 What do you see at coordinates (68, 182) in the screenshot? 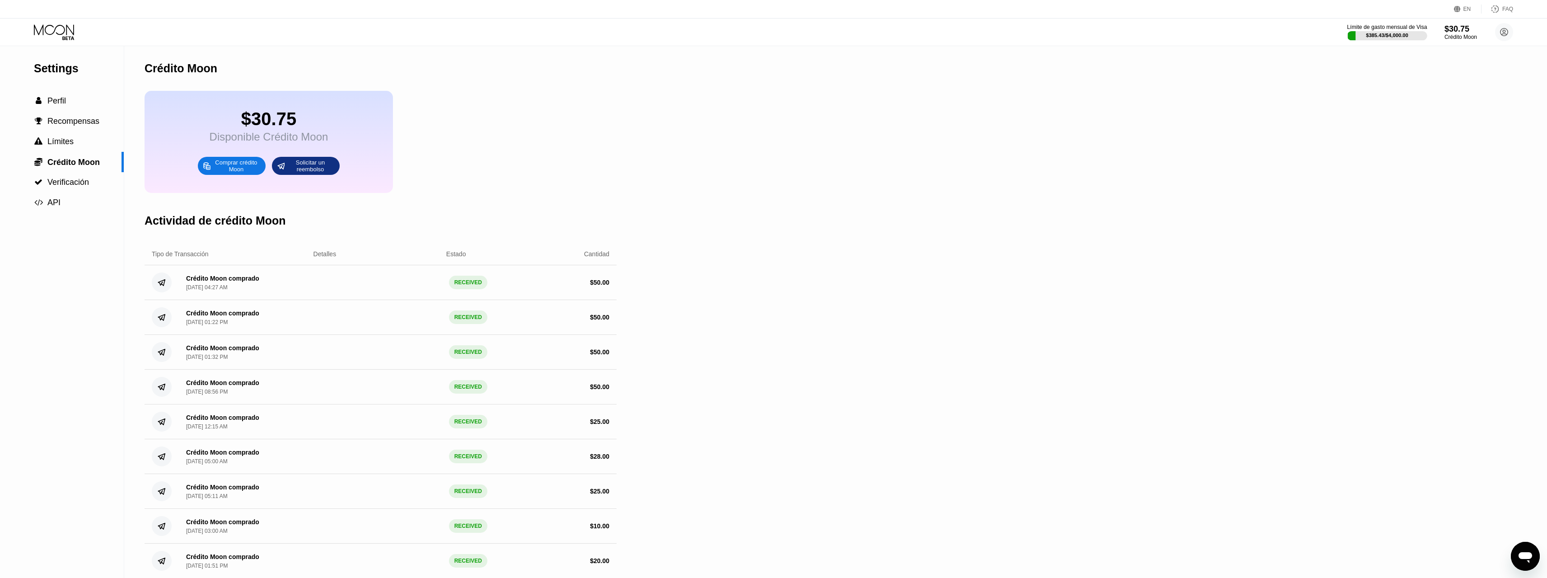
I see `span: Verificación` at bounding box center [68, 182].